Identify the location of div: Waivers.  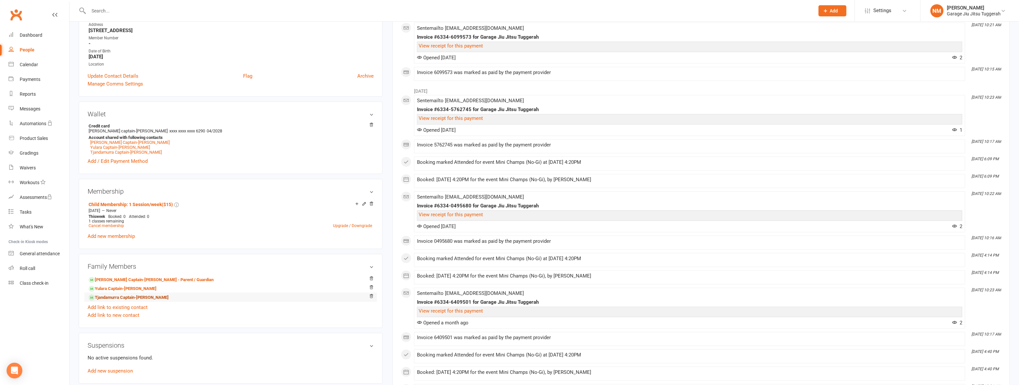
(28, 168).